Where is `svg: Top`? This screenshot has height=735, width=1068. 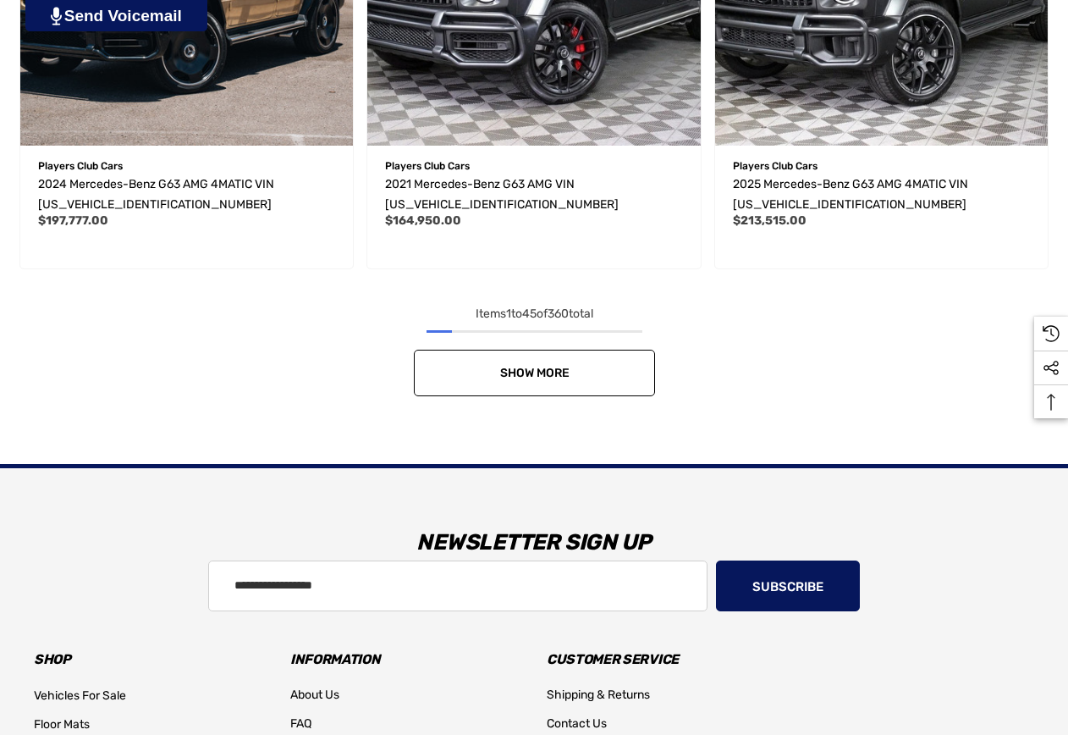 svg: Top is located at coordinates (1051, 402).